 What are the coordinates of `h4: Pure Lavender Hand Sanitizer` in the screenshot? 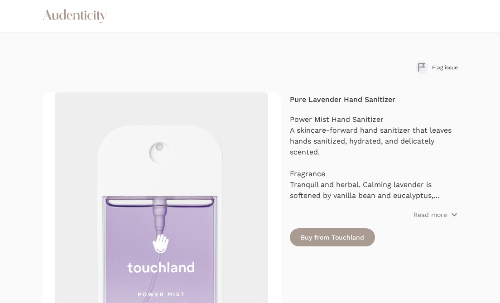 It's located at (373, 100).